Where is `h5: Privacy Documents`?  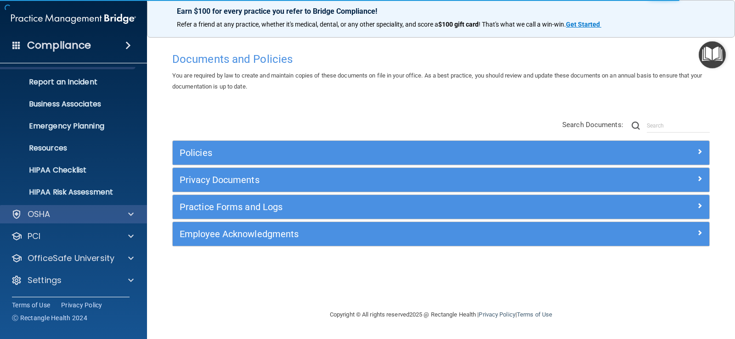 h5: Privacy Documents is located at coordinates (374, 180).